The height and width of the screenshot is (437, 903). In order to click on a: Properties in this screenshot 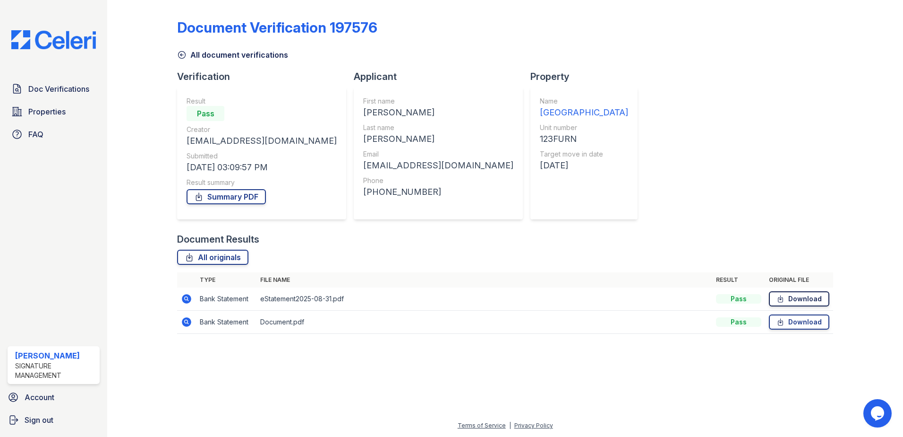, I will do `click(53, 112)`.